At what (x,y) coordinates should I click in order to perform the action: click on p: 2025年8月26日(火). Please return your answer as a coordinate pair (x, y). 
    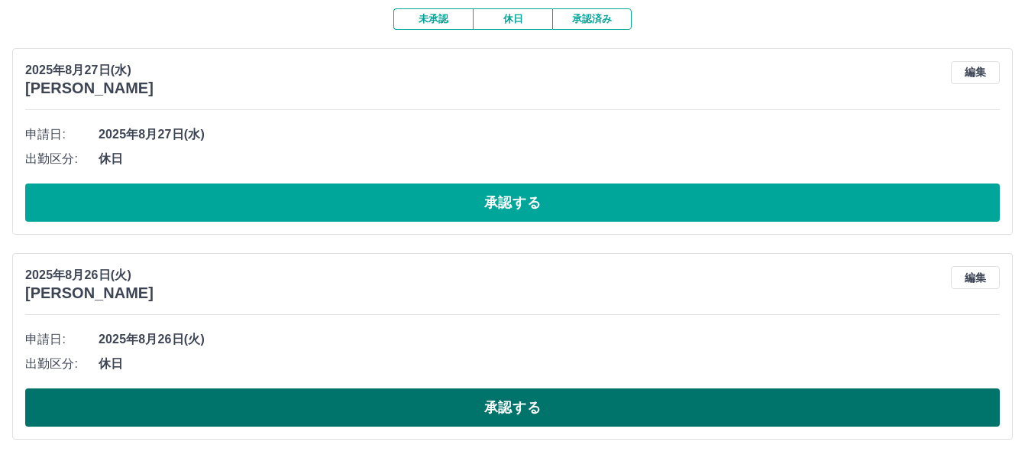
    Looking at the image, I should click on (89, 275).